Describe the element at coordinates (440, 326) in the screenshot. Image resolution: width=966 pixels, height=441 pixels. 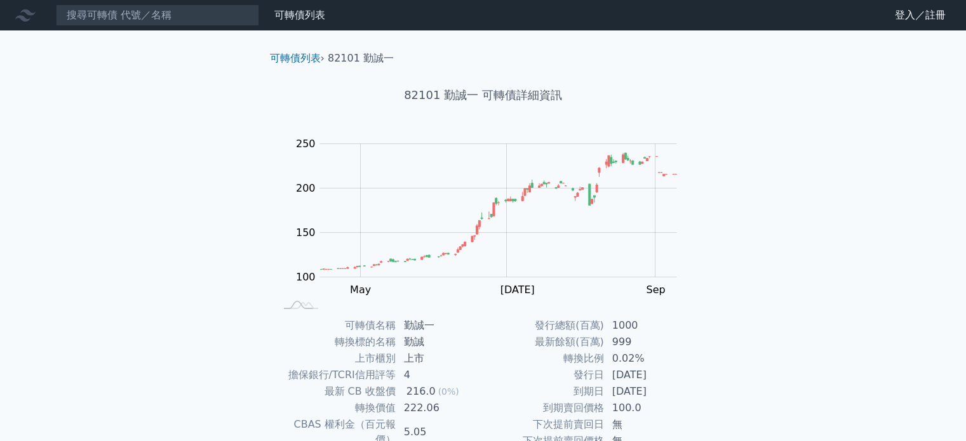
I see `td: 勤誠一` at that location.